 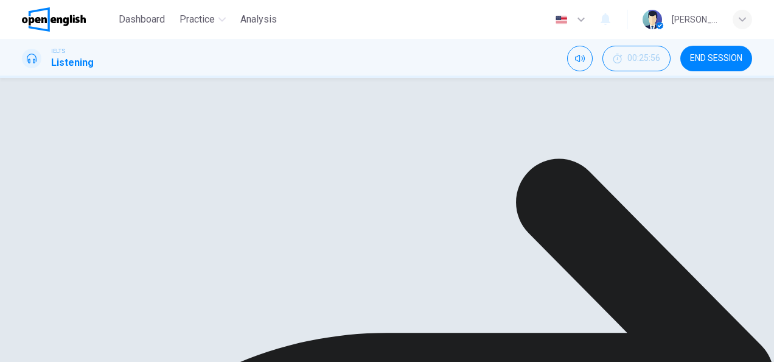 What do you see at coordinates (259, 19) in the screenshot?
I see `span: Analysis` at bounding box center [259, 19].